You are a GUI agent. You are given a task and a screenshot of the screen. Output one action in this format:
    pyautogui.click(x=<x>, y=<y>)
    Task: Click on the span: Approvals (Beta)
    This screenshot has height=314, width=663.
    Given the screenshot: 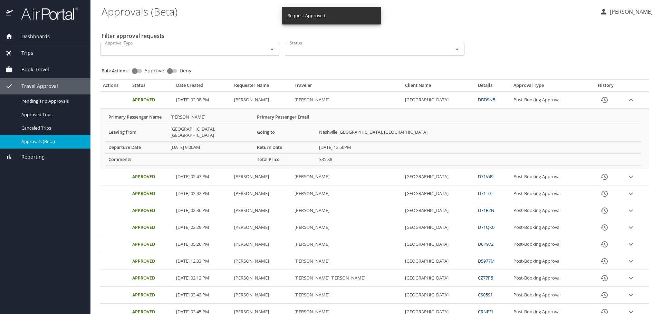 What is the action you would take?
    pyautogui.click(x=52, y=141)
    